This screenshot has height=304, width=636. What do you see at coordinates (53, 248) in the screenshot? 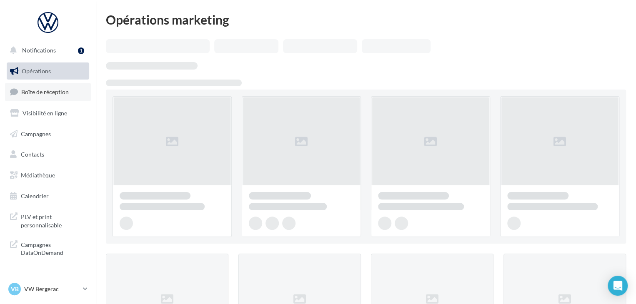
I see `span: Campagnes DataOnDemand` at bounding box center [53, 248].